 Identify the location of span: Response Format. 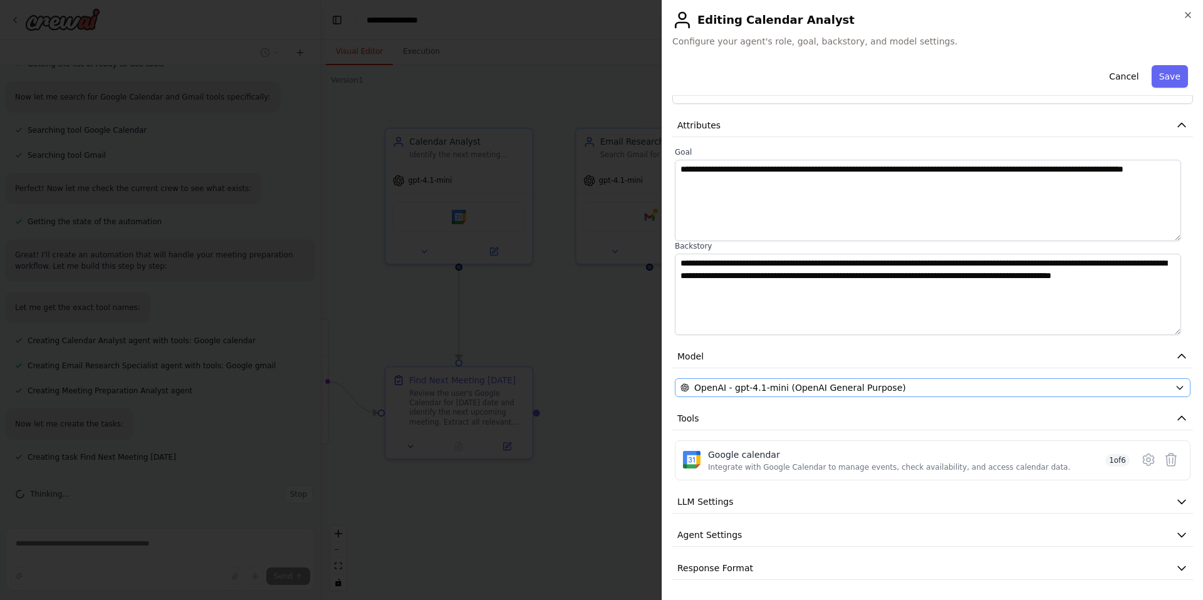
(715, 568).